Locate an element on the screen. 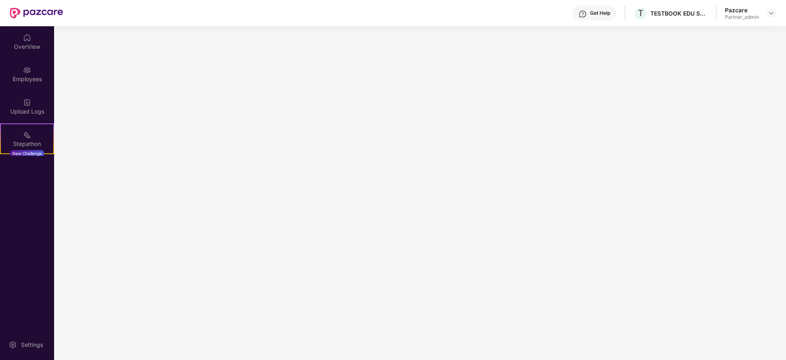  img: svg+xml;base64,PHN2ZyBpZD0iSG9tZSIgeG1sbnM9Imh0dHA6Ly93d3cudzMub3JnLzIwMDAvc3ZnIiB3aWR0aD0iMjAiIG... is located at coordinates (27, 38).